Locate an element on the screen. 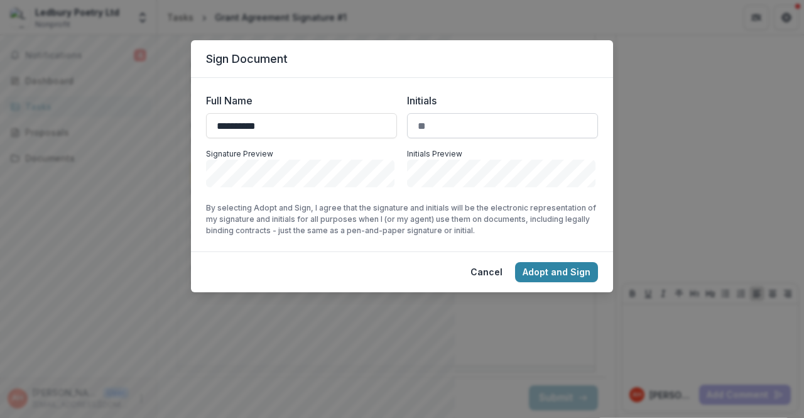  header: Sign Document is located at coordinates (402, 59).